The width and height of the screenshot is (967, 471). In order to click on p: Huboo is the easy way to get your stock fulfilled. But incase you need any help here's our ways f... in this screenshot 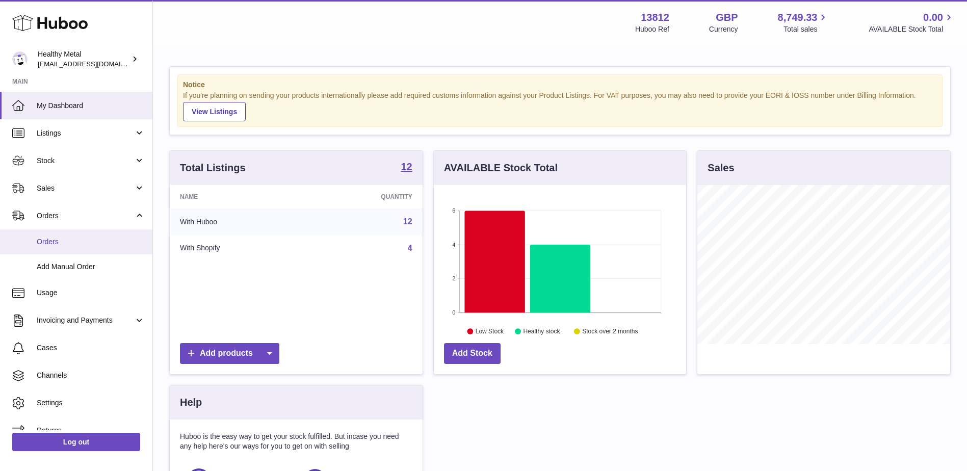, I will do `click(296, 442)`.